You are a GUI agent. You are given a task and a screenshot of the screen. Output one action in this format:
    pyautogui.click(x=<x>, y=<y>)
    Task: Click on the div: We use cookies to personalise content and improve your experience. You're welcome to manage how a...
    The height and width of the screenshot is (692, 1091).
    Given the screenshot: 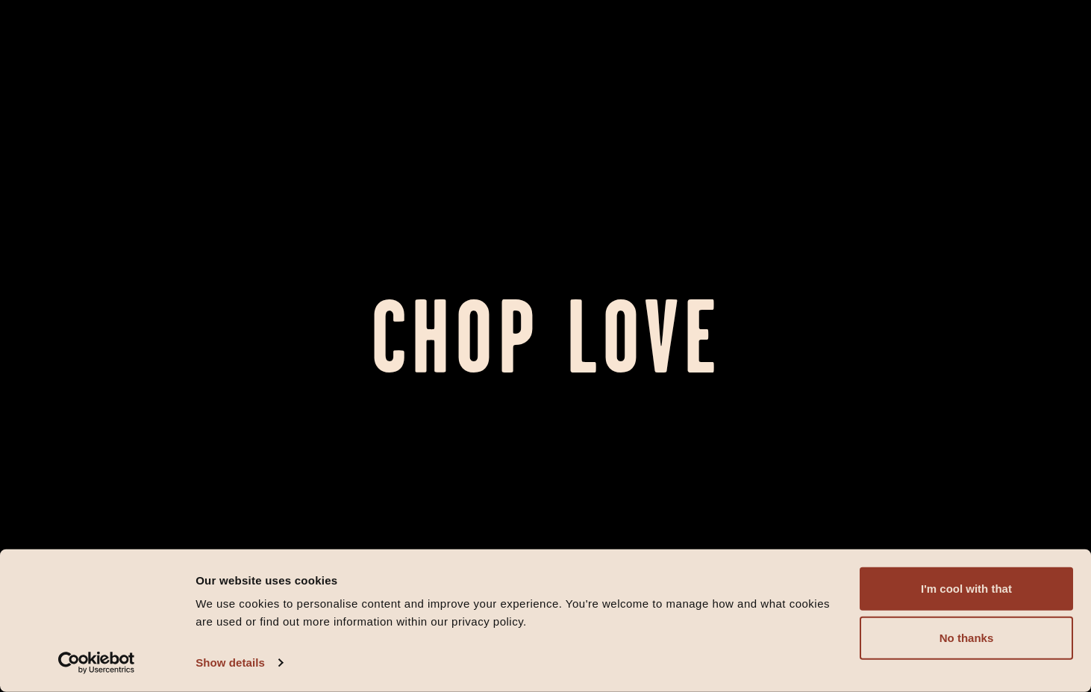 What is the action you would take?
    pyautogui.click(x=519, y=613)
    